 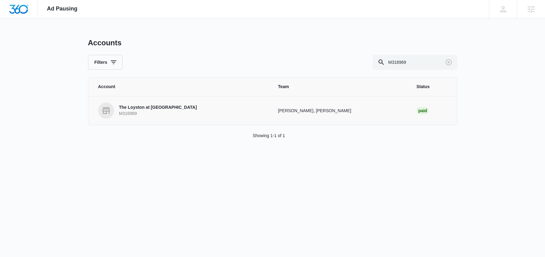 I want to click on div: Paid, so click(x=423, y=110).